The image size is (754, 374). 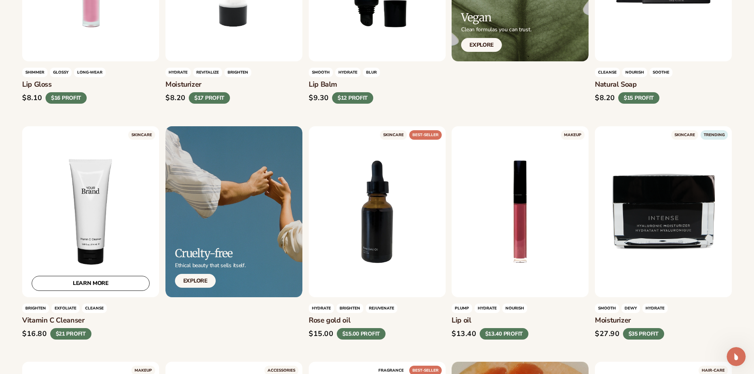 What do you see at coordinates (353, 98) in the screenshot?
I see `div: $12 PROFIT` at bounding box center [353, 98].